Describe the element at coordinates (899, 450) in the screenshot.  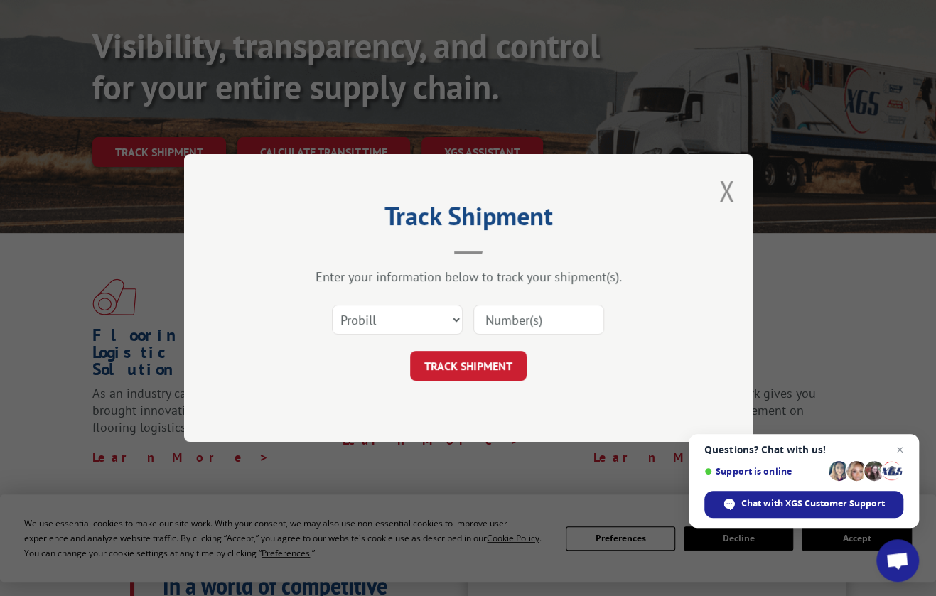
I see `span: Close chat` at that location.